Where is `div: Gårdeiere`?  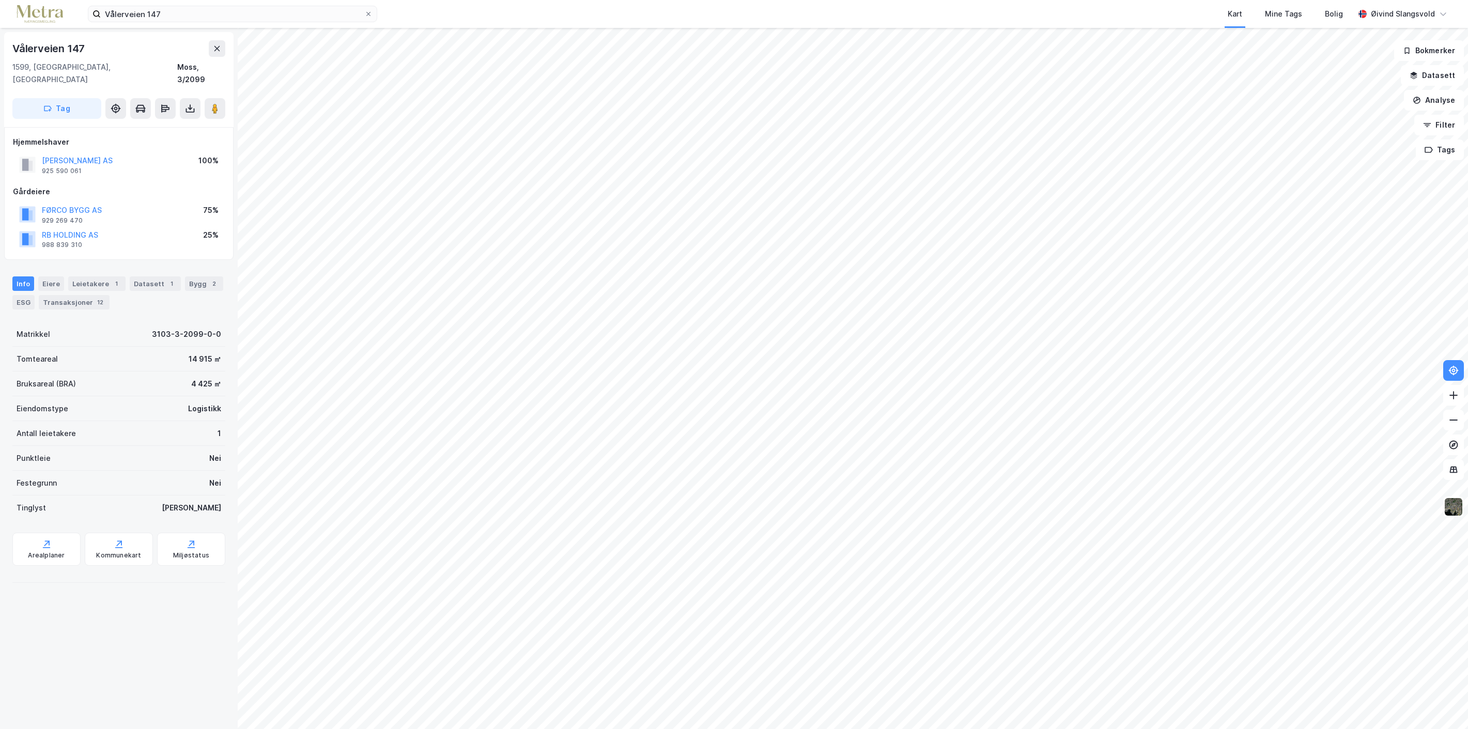 div: Gårdeiere is located at coordinates (119, 192).